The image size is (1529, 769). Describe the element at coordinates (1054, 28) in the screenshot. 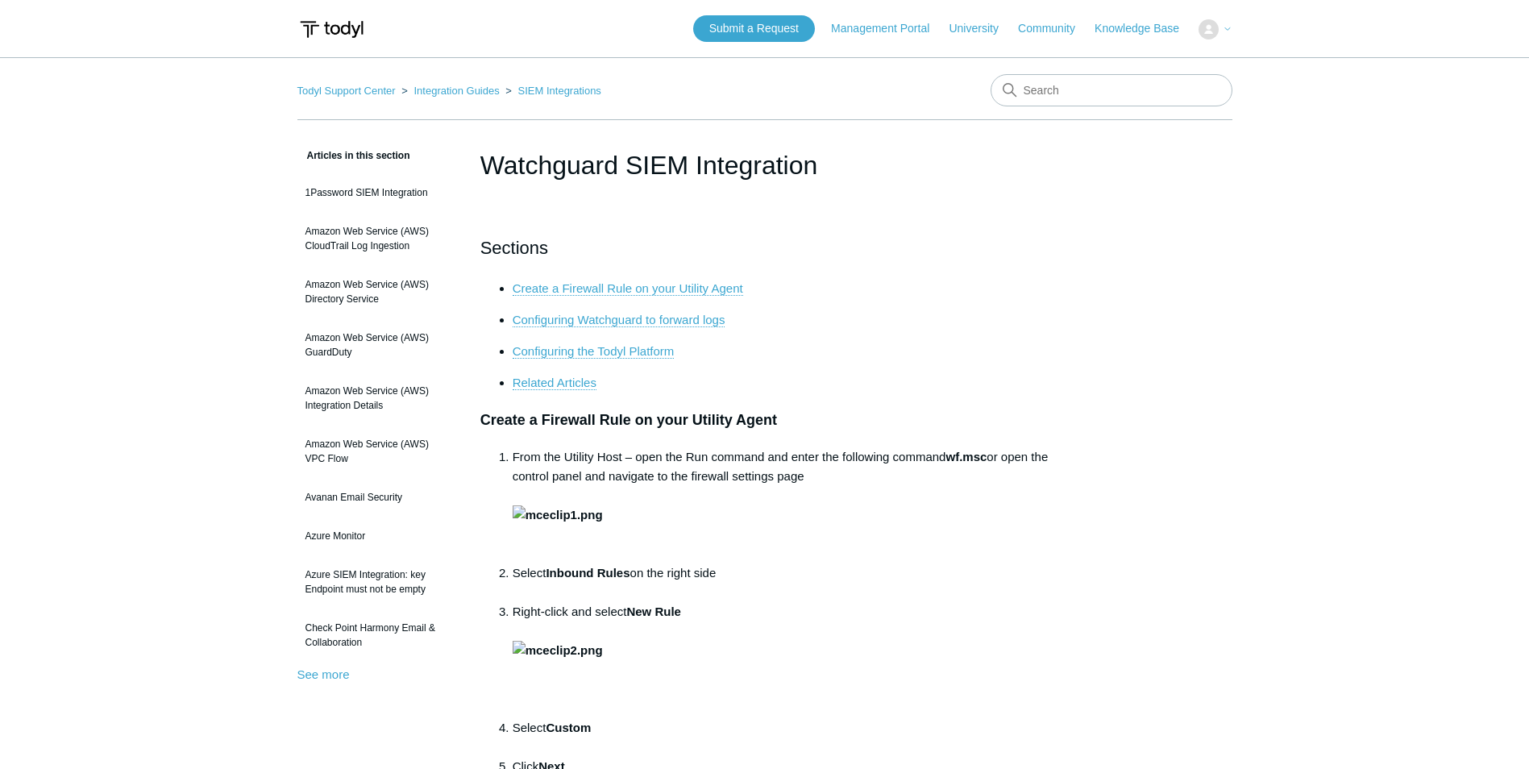

I see `a: Community` at that location.